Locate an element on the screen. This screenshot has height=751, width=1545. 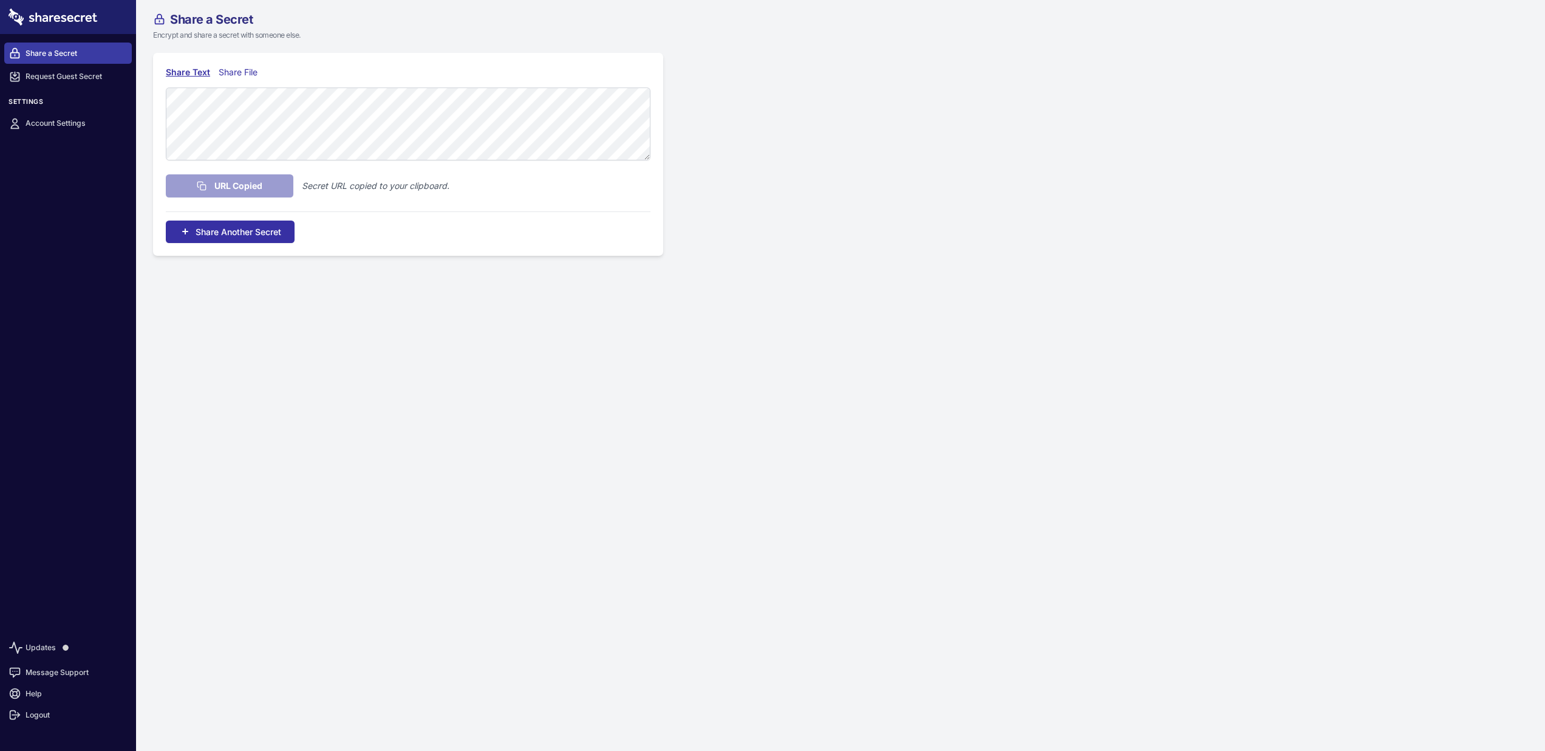
a: Request Guest Secret is located at coordinates (68, 77).